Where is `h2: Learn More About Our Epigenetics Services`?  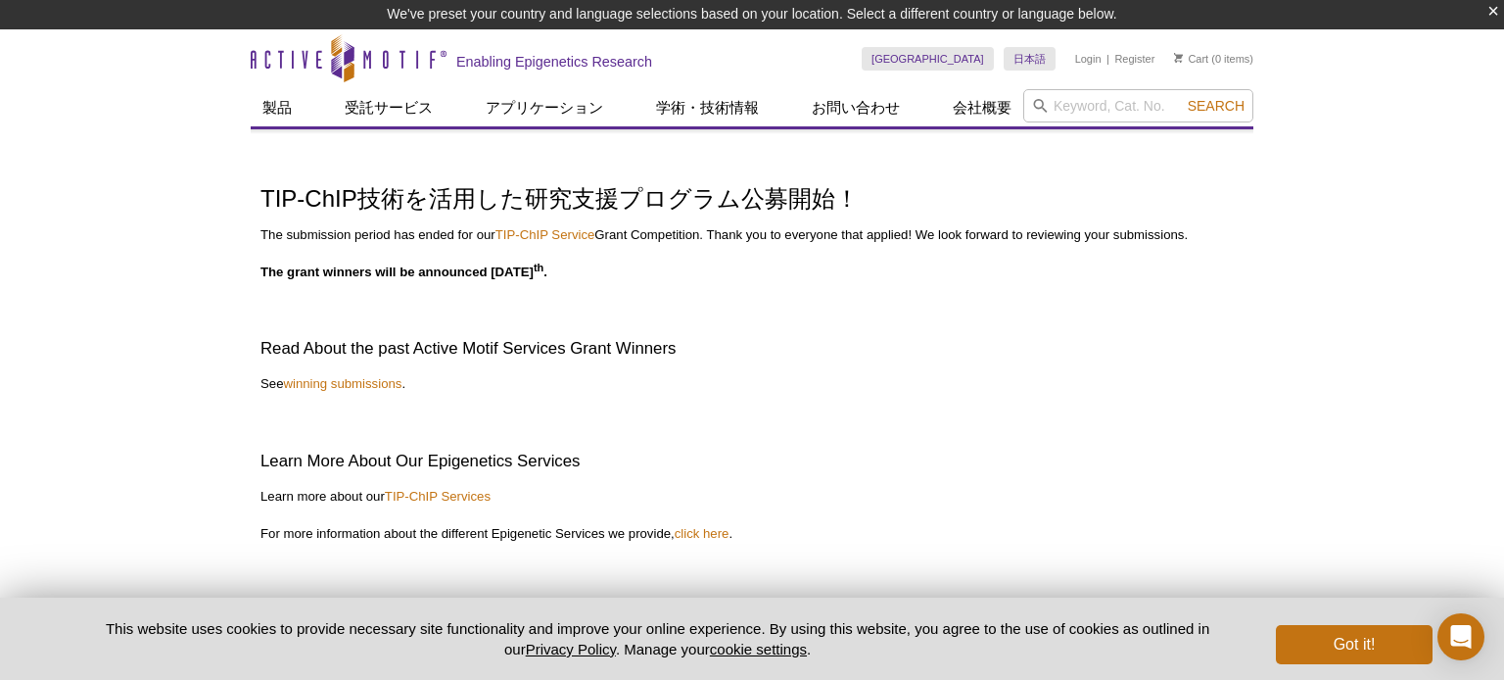 h2: Learn More About Our Epigenetics Services is located at coordinates (752, 461).